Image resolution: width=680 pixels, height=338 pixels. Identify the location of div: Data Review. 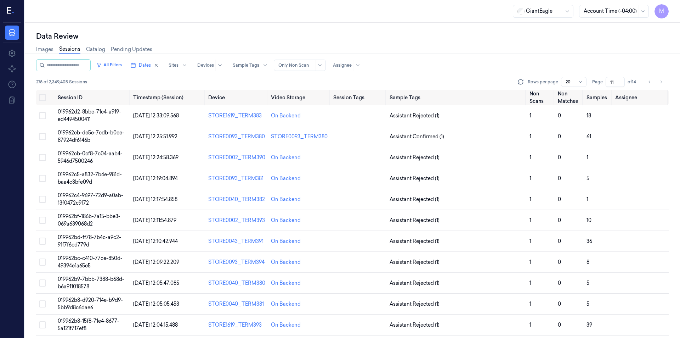
(353, 36).